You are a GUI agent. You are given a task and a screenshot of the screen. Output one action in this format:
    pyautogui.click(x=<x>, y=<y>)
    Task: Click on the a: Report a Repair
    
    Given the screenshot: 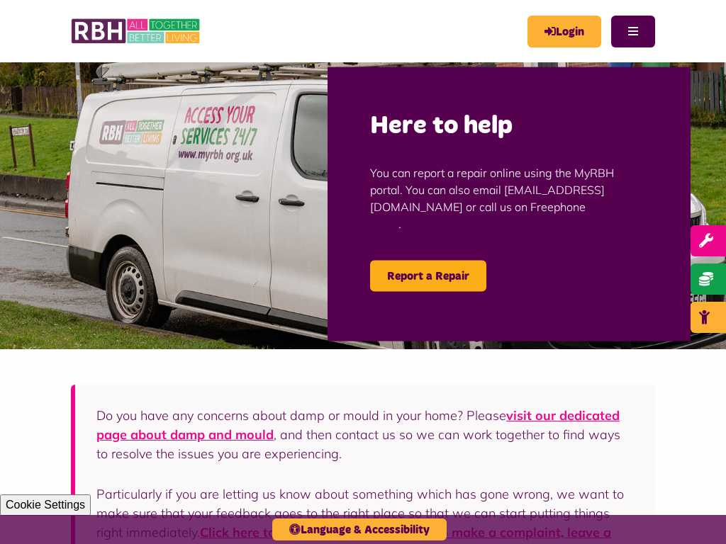 What is the action you would take?
    pyautogui.click(x=428, y=276)
    